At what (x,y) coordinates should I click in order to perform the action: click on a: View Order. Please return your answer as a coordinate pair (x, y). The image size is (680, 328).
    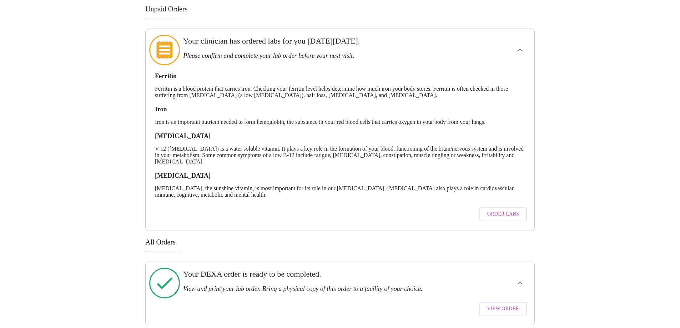
    Looking at the image, I should click on (503, 309).